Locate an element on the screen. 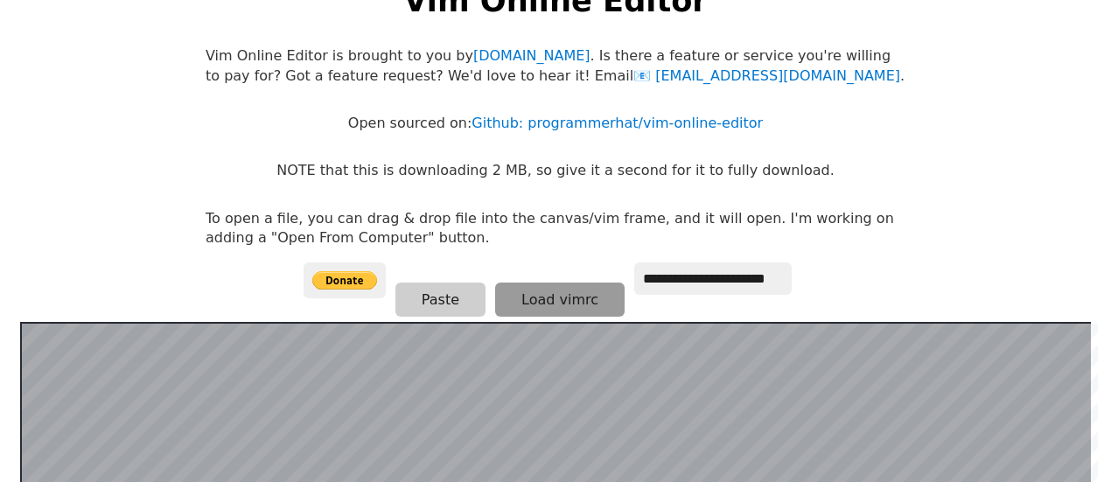 The image size is (1111, 482). p: NOTE that this is downloading 2 MB, so give it a second for it to fully download. is located at coordinates (554, 171).